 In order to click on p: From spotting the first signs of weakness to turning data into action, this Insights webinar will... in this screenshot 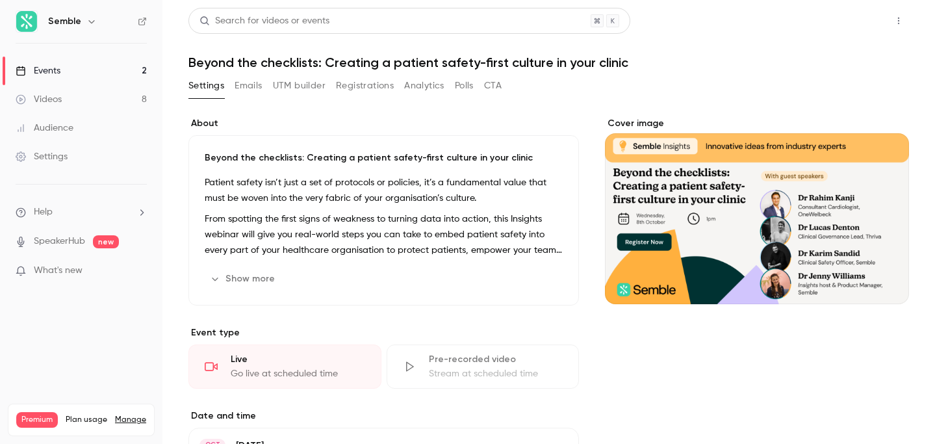, I will do `click(383, 235)`.